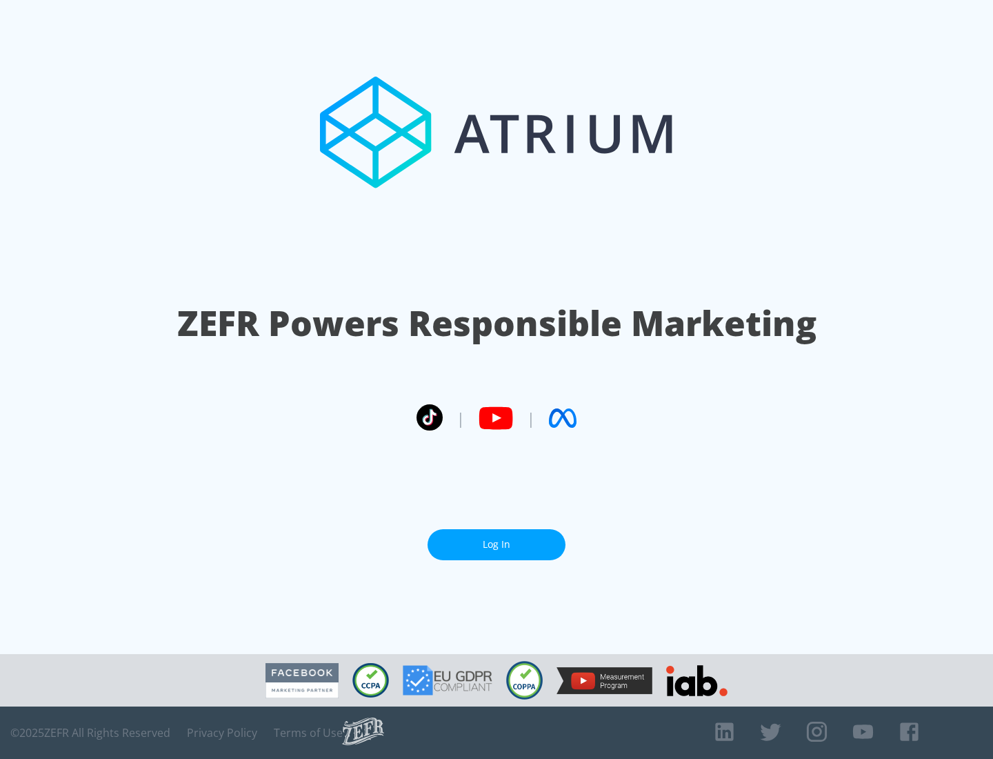 The width and height of the screenshot is (993, 759). I want to click on h1: ZEFR Powers Responsible Marketing, so click(497, 323).